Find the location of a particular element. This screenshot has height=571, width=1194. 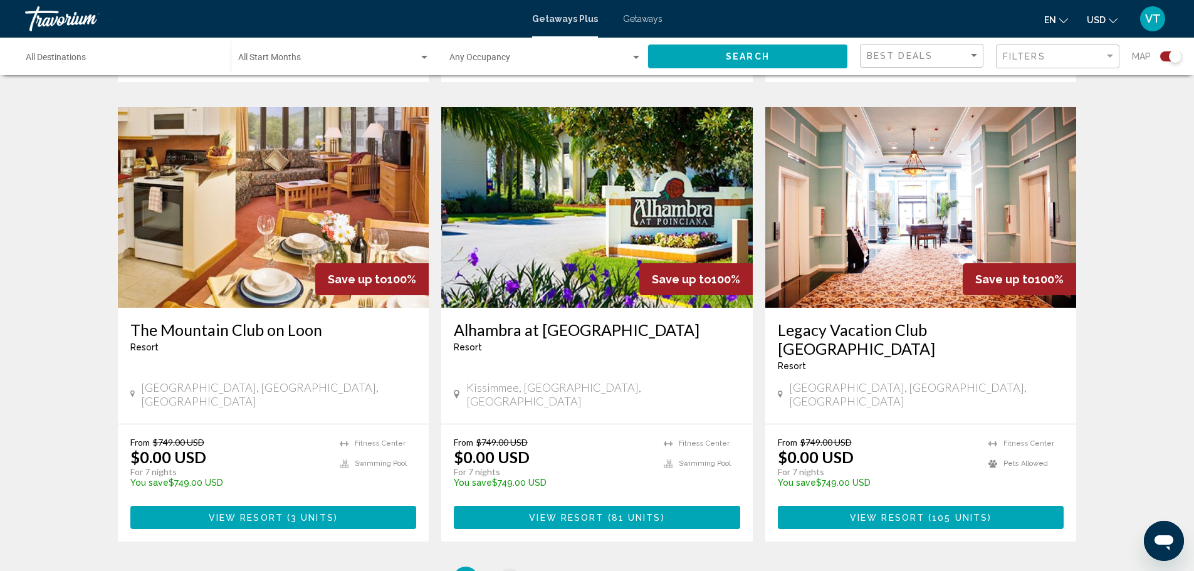

span: Filters is located at coordinates (1024, 56).